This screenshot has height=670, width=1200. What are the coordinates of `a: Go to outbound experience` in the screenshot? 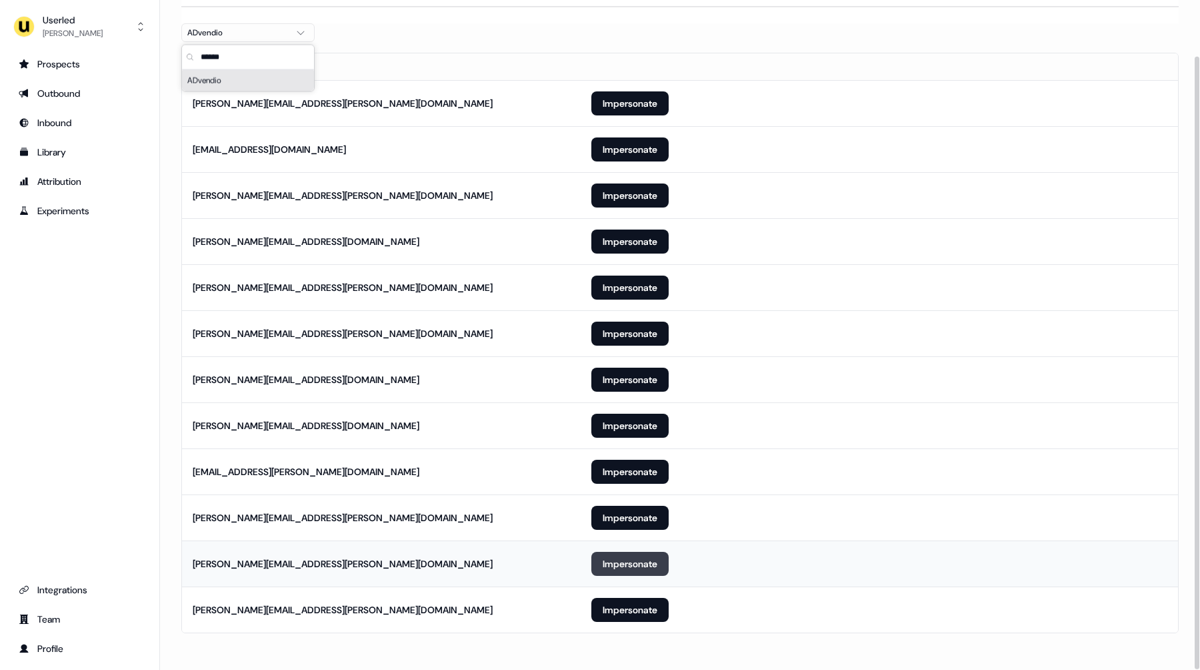 It's located at (79, 93).